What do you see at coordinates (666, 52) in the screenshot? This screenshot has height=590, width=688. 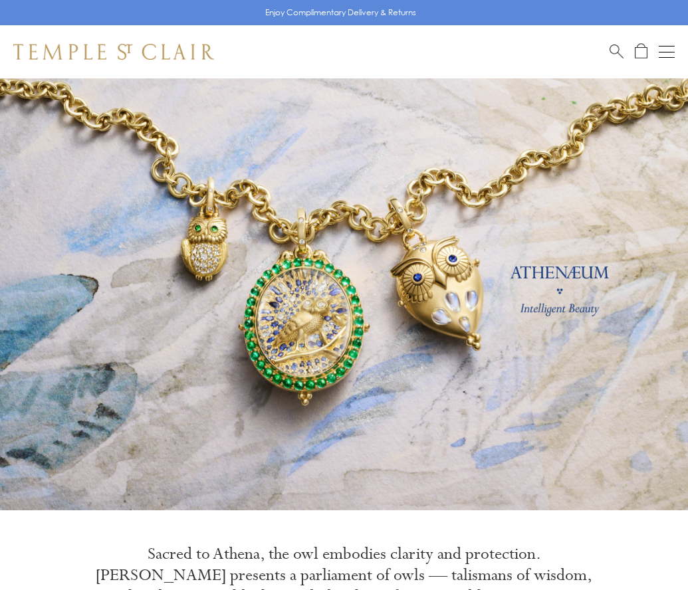 I see `button: Open navigation` at bounding box center [666, 52].